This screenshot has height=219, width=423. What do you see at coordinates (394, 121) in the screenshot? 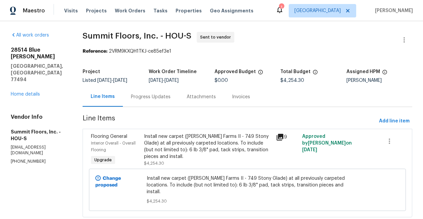
I see `span: Add line item` at bounding box center [394, 121].